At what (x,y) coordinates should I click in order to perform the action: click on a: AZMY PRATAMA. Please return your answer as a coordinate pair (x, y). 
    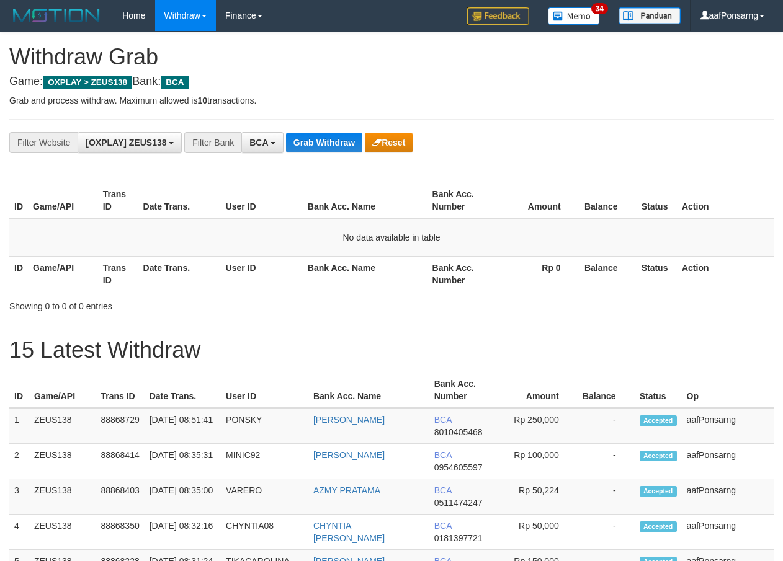
    Looking at the image, I should click on (347, 491).